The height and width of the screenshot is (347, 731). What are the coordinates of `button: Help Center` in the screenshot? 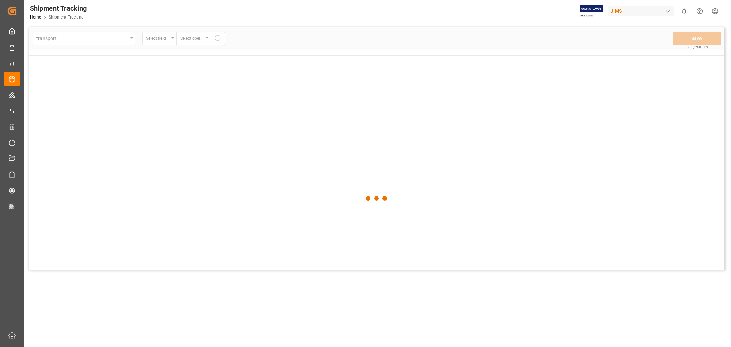 It's located at (699, 11).